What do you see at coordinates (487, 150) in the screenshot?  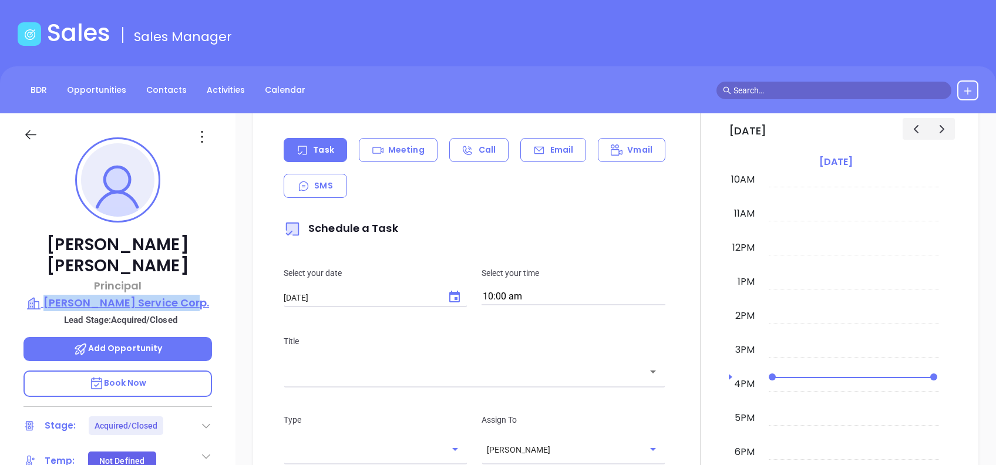 I see `p: Call` at bounding box center [487, 150].